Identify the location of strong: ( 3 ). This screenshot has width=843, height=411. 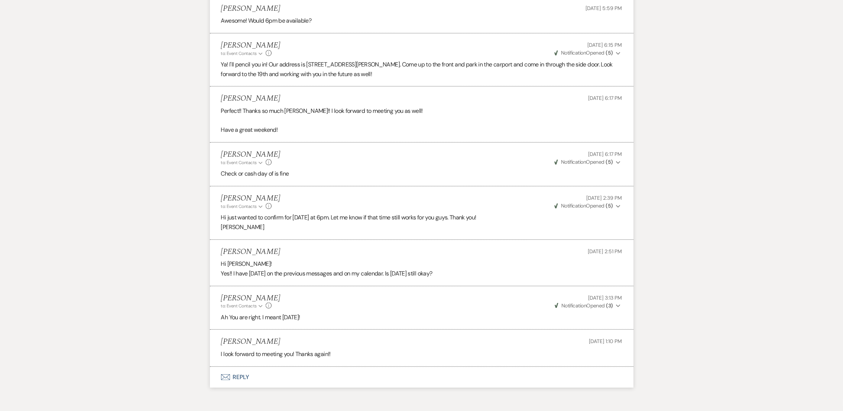
(610, 306).